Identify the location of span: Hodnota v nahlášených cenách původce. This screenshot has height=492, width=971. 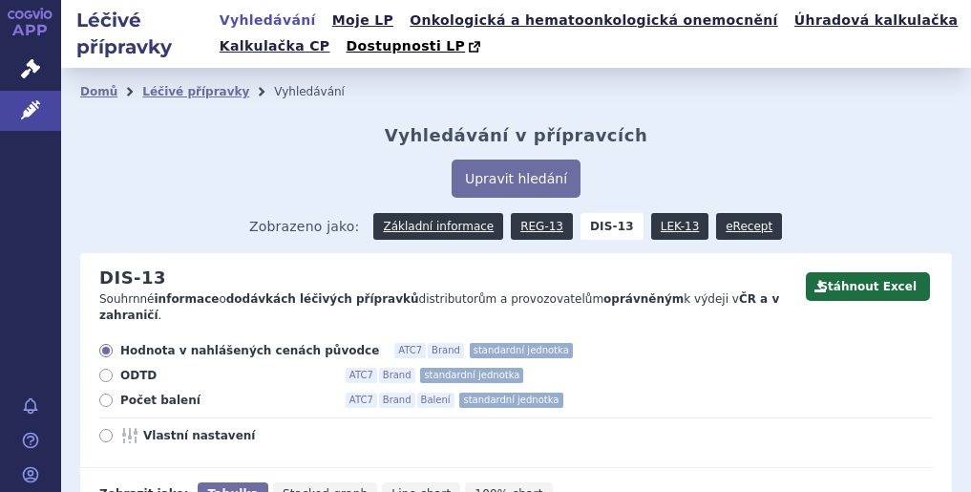
(249, 350).